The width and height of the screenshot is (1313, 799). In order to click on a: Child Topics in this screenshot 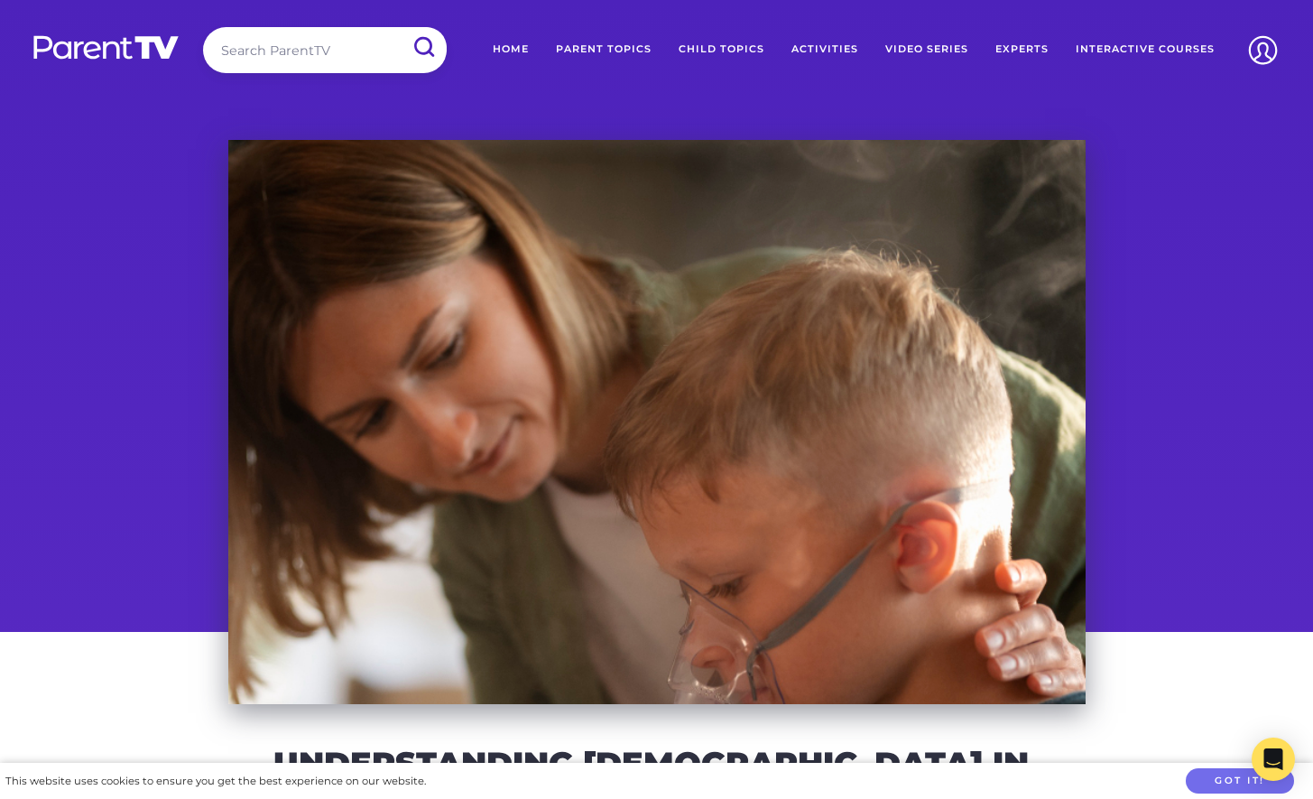, I will do `click(721, 50)`.